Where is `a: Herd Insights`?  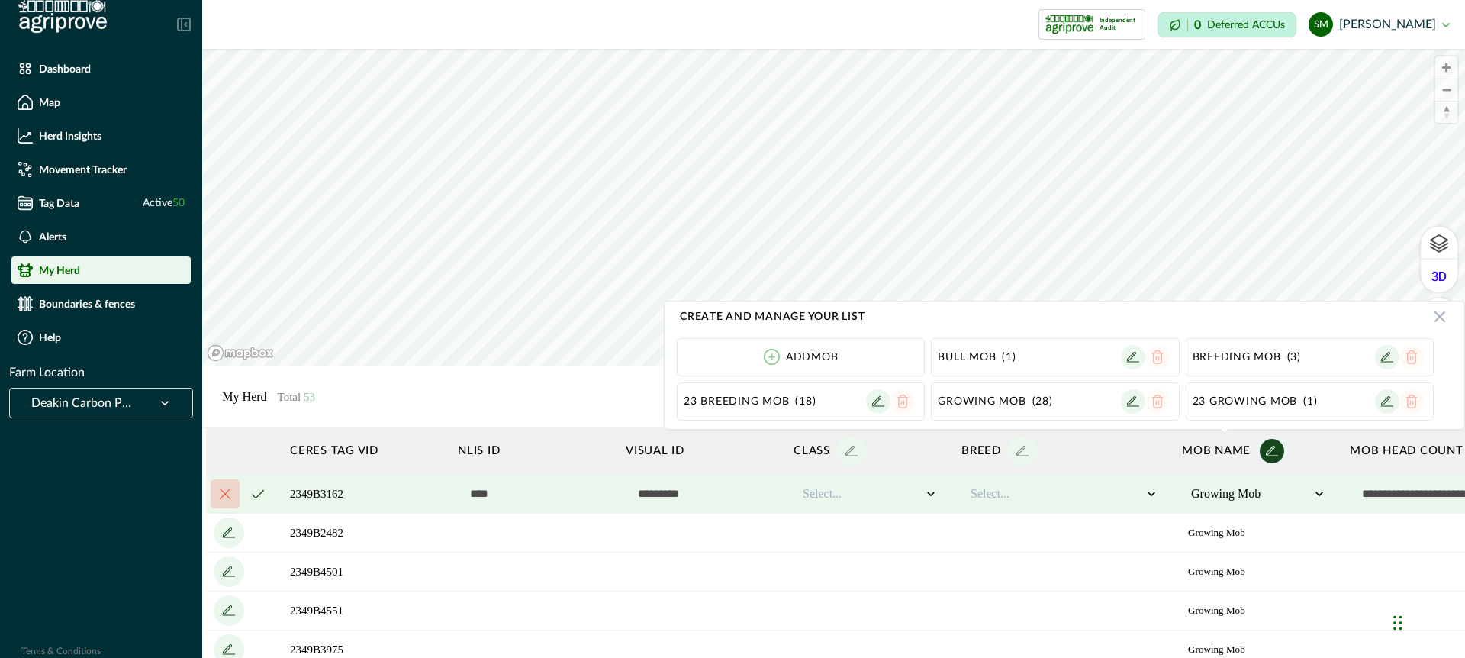 a: Herd Insights is located at coordinates (101, 136).